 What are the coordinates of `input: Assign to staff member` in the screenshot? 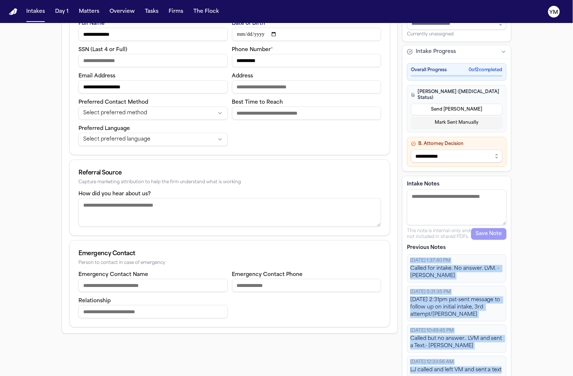 It's located at (457, 23).